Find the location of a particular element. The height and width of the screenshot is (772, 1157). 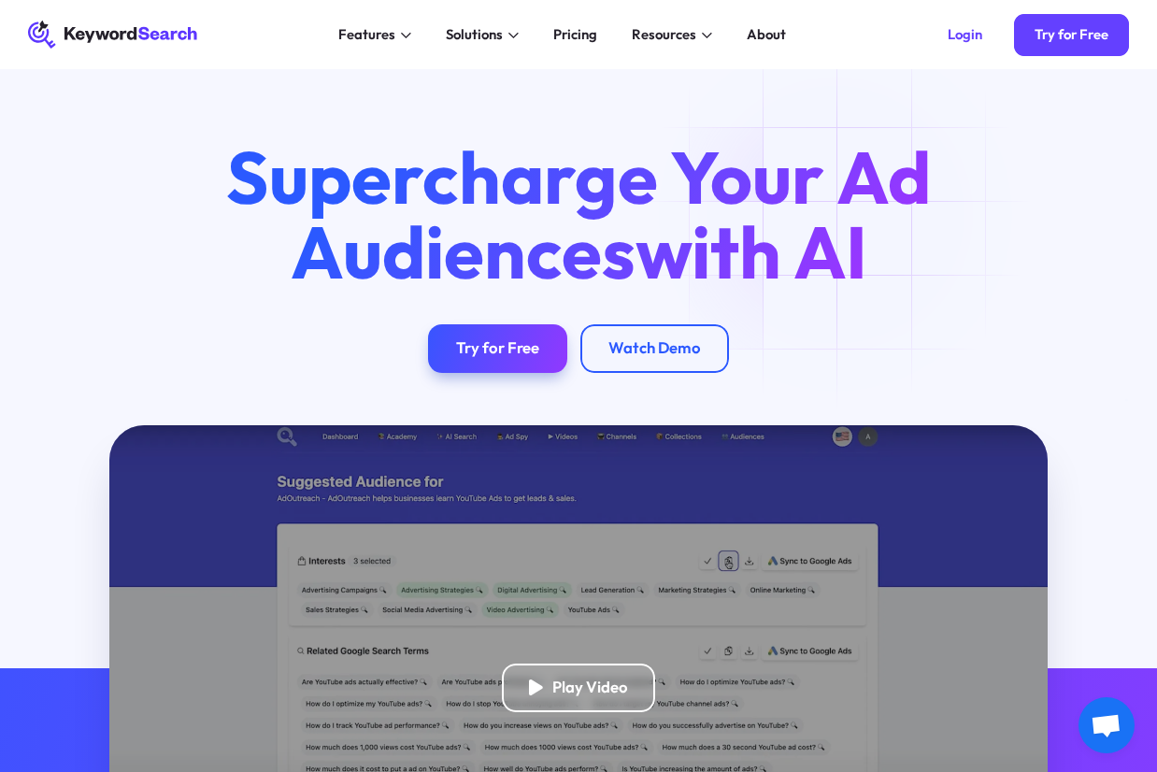

a: About is located at coordinates (767, 35).